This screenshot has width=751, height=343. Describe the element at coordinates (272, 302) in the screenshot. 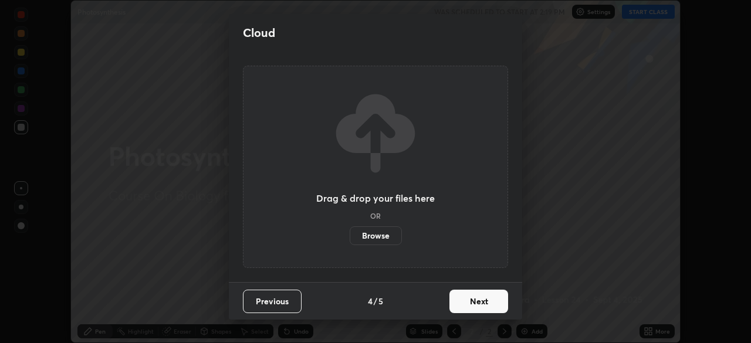

I see `button: Previous` at that location.